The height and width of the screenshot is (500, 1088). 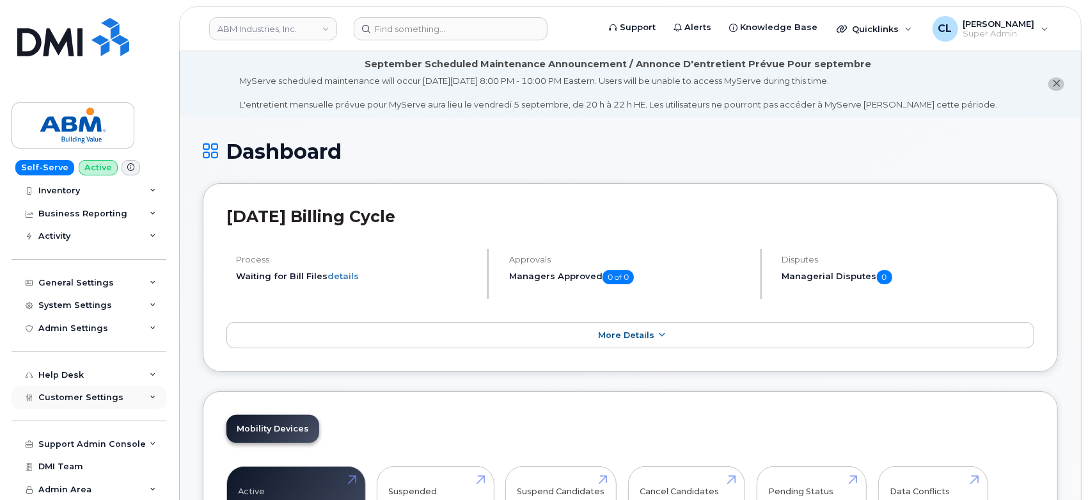 I want to click on div: September Scheduled Maintenance Announcement / Annonce D'entretient Prévue Pour septembre, so click(x=619, y=64).